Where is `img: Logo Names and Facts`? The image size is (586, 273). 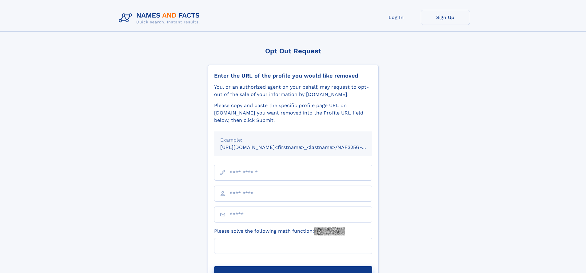
img: Logo Names and Facts is located at coordinates (161, 18).